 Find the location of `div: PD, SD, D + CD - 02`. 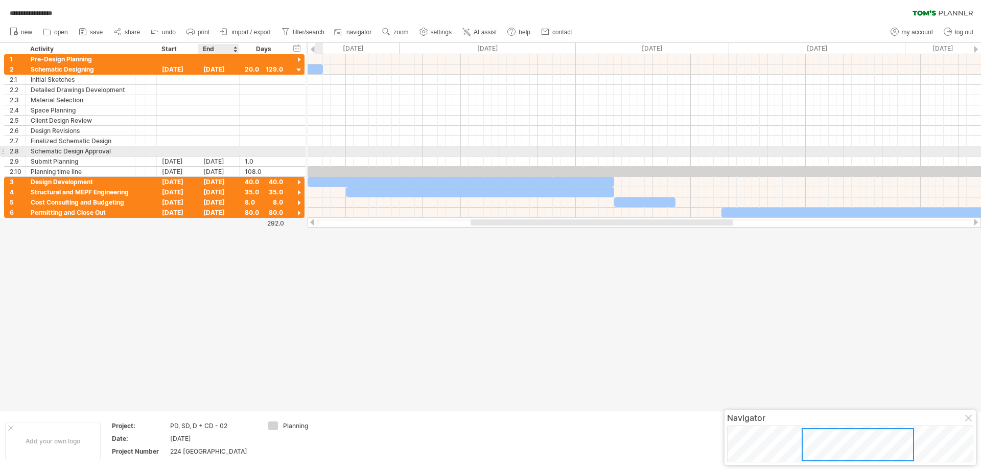

div: PD, SD, D + CD - 02 is located at coordinates (213, 425).